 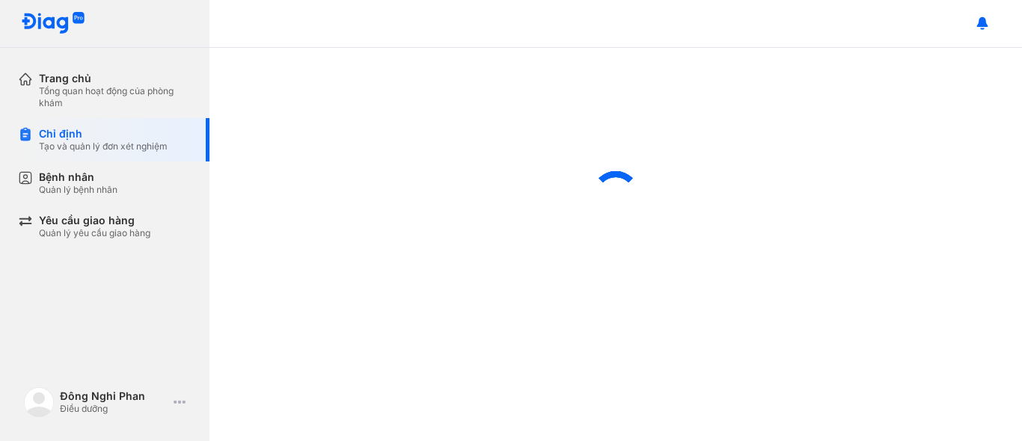 What do you see at coordinates (94, 221) in the screenshot?
I see `div: Yêu cầu giao hàng` at bounding box center [94, 221].